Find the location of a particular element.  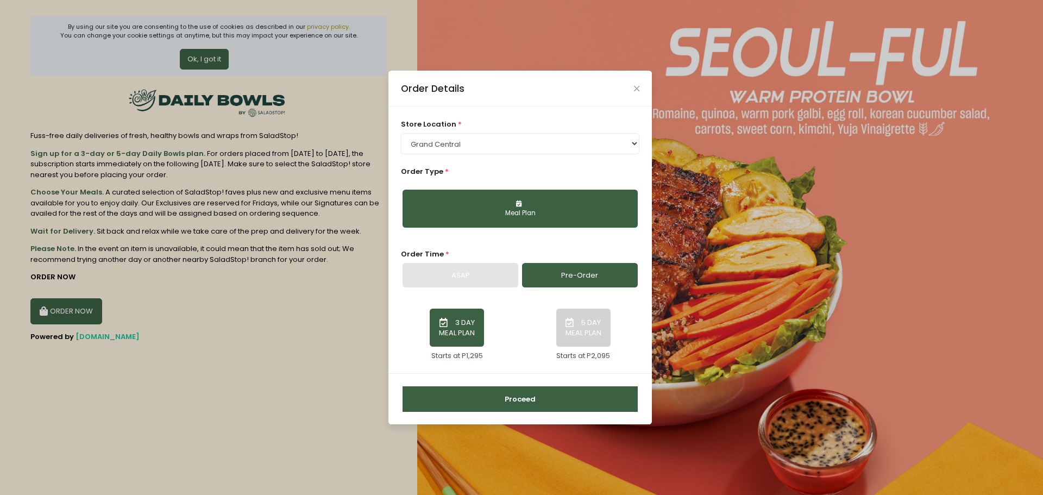

button: Proceed is located at coordinates (520, 399).